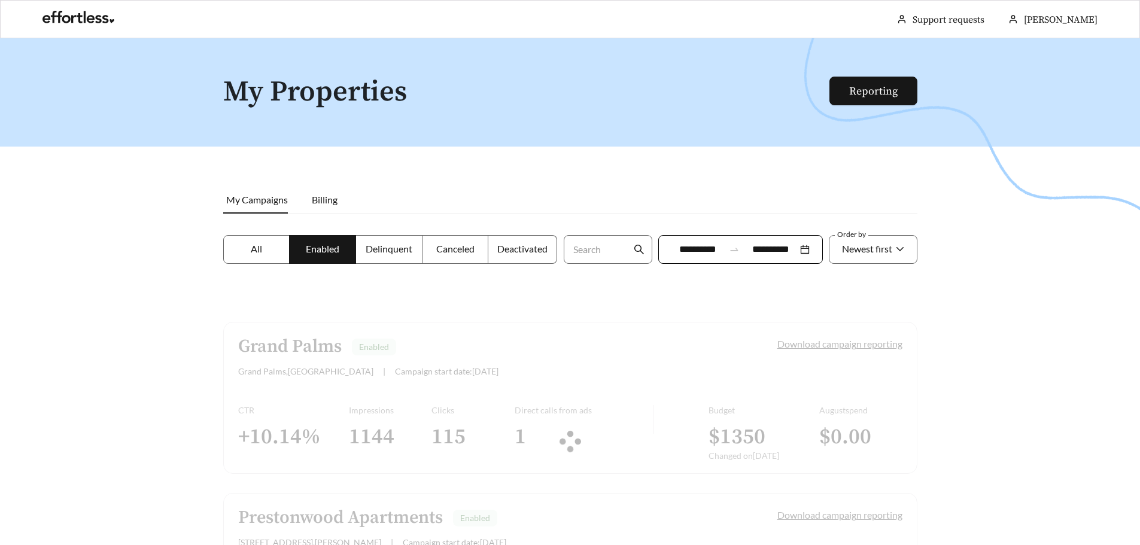 This screenshot has height=545, width=1140. What do you see at coordinates (523, 248) in the screenshot?
I see `span: Deactivated` at bounding box center [523, 248].